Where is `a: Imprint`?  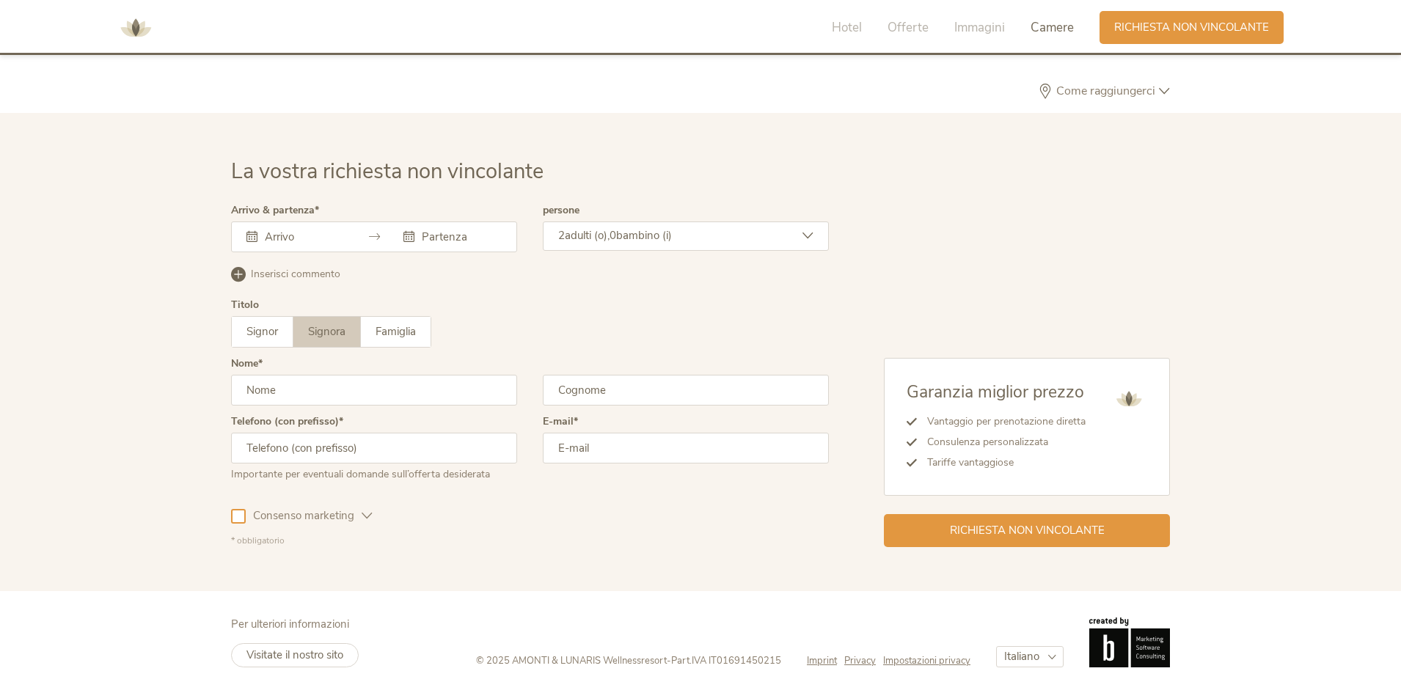
a: Imprint is located at coordinates (825, 661).